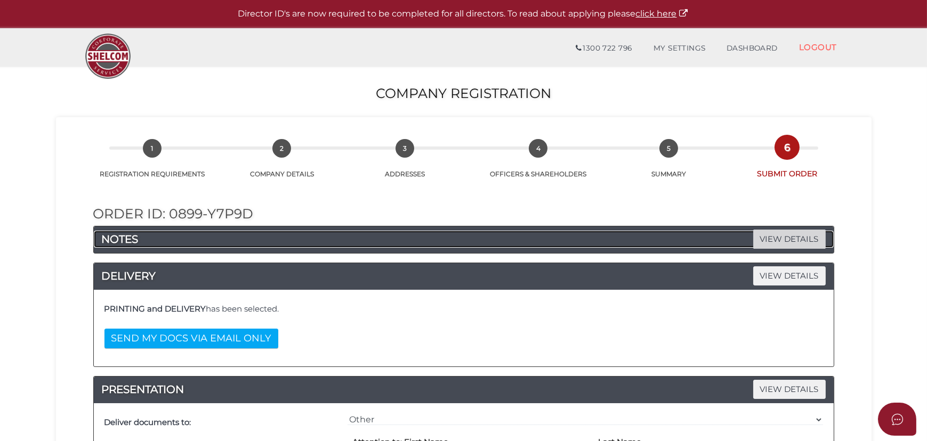  I want to click on img: Logo, so click(108, 56).